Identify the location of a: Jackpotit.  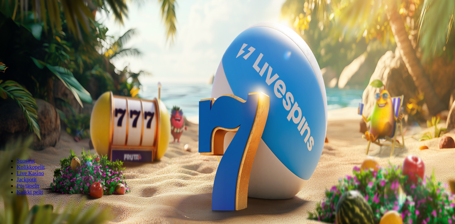
(27, 179).